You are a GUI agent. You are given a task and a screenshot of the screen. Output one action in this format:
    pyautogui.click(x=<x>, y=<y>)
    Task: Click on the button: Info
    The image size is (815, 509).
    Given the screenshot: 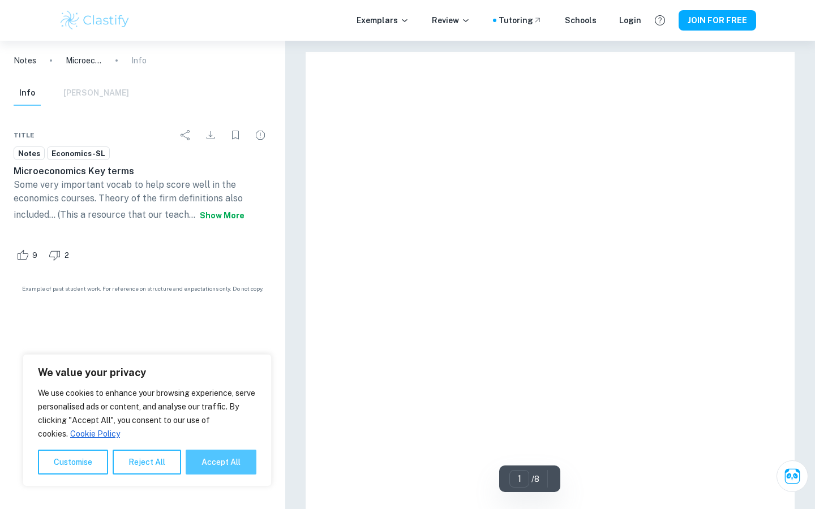 What is the action you would take?
    pyautogui.click(x=27, y=93)
    